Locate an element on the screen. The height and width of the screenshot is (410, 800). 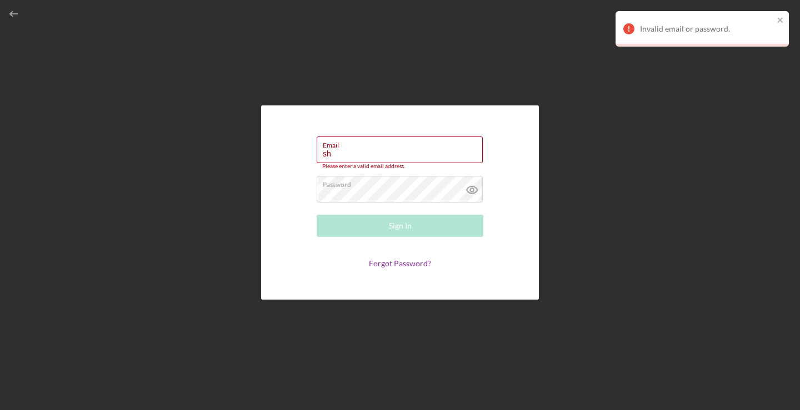
label: Email is located at coordinates (403, 143).